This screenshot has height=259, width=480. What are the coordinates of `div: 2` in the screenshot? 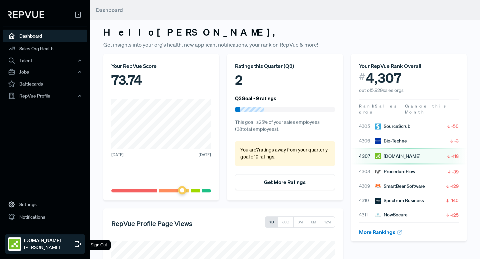 It's located at (285, 80).